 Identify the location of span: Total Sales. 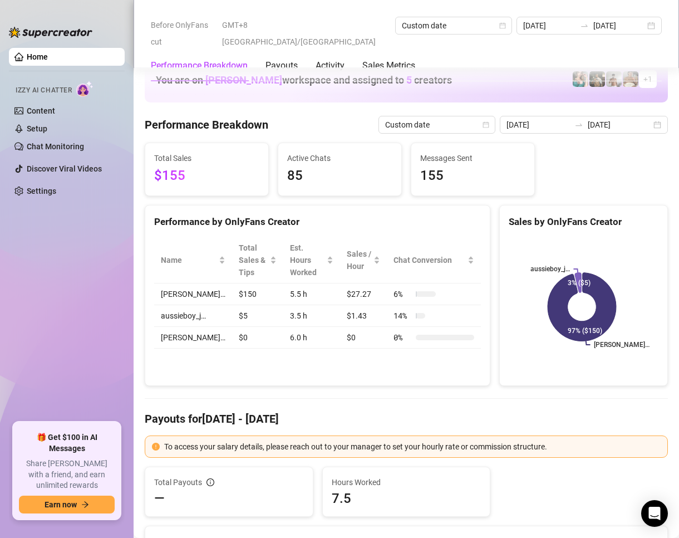
(207, 158).